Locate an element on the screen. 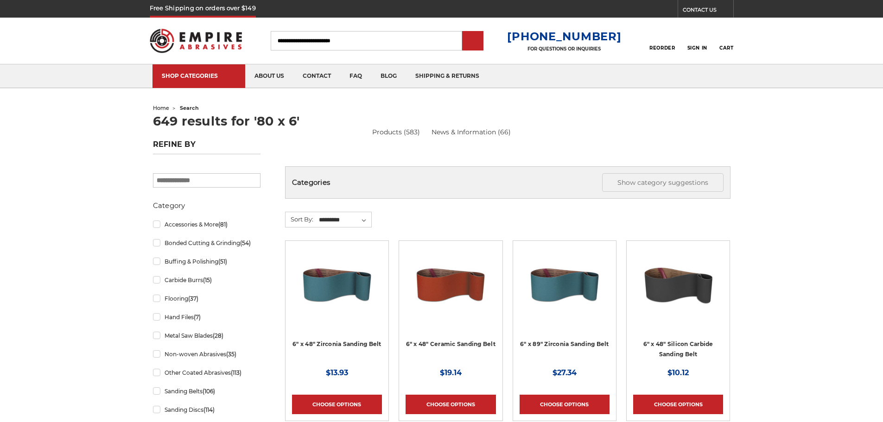  span: search is located at coordinates (189, 108).